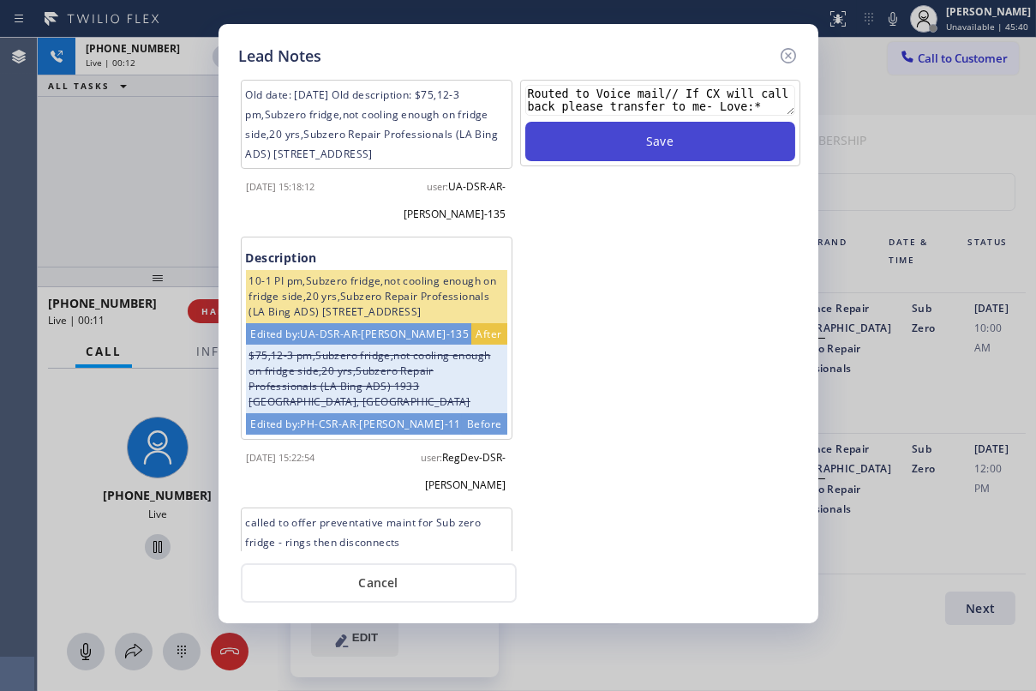 This screenshot has height=691, width=1036. I want to click on h5: Lead Notes, so click(280, 56).